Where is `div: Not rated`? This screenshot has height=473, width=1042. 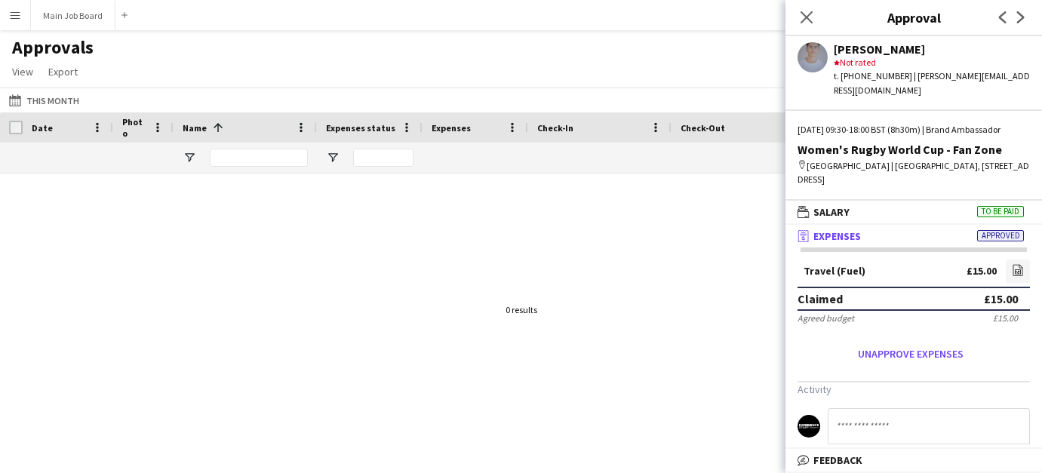
div: Not rated is located at coordinates (932, 63).